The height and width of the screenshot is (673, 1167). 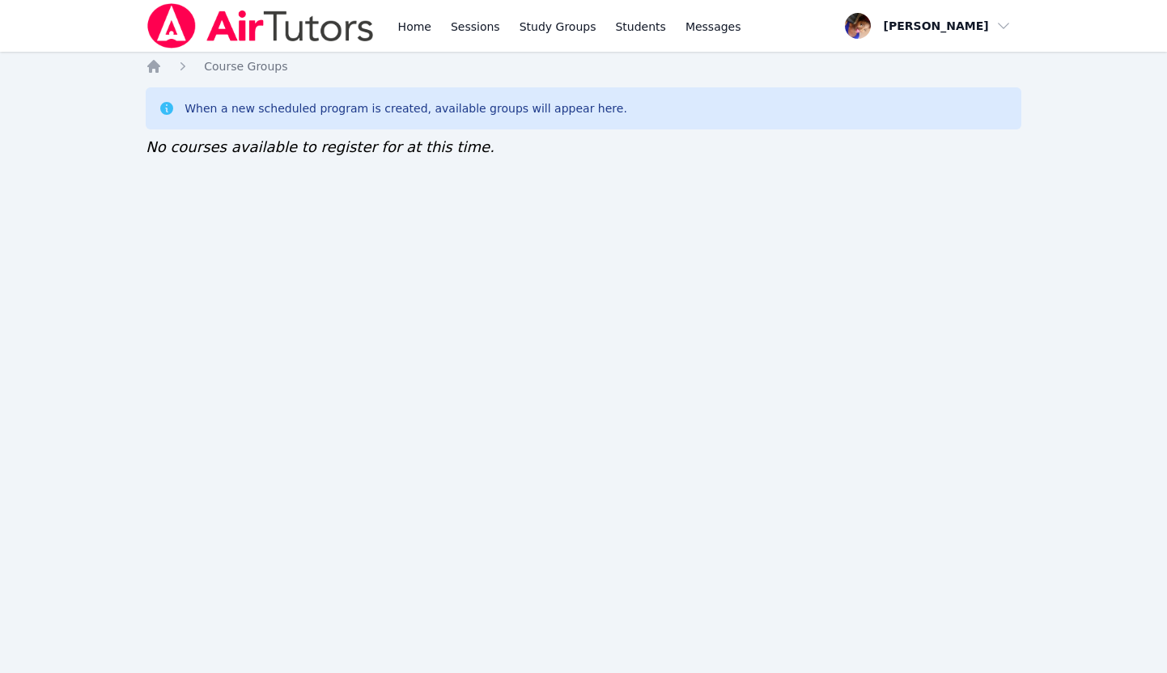 What do you see at coordinates (583, 66) in the screenshot?
I see `nav: Breadcrumb` at bounding box center [583, 66].